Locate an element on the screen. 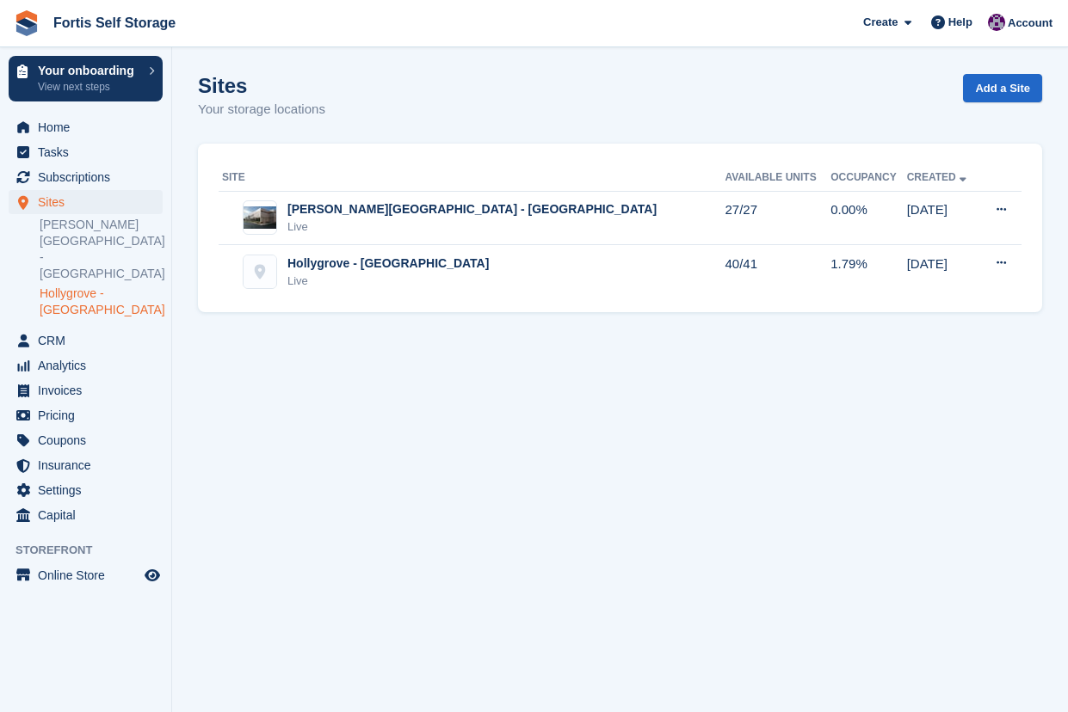 Image resolution: width=1068 pixels, height=712 pixels. a: Fortis Self Storage is located at coordinates (114, 22).